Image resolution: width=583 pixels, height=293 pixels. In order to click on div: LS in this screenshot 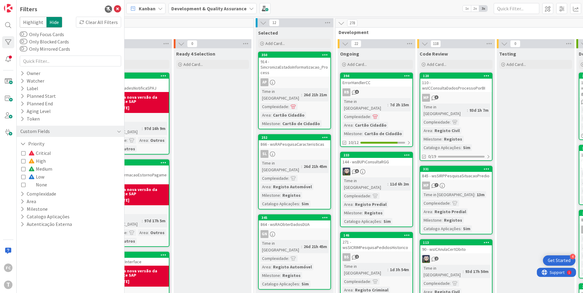, I will do `click(456, 259)`.